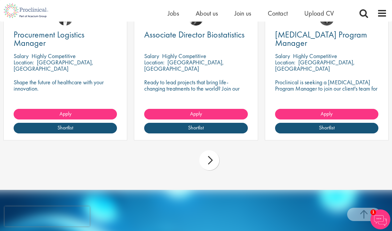 Image resolution: width=392 pixels, height=231 pixels. Describe the element at coordinates (319, 13) in the screenshot. I see `a: Upload CV` at that location.